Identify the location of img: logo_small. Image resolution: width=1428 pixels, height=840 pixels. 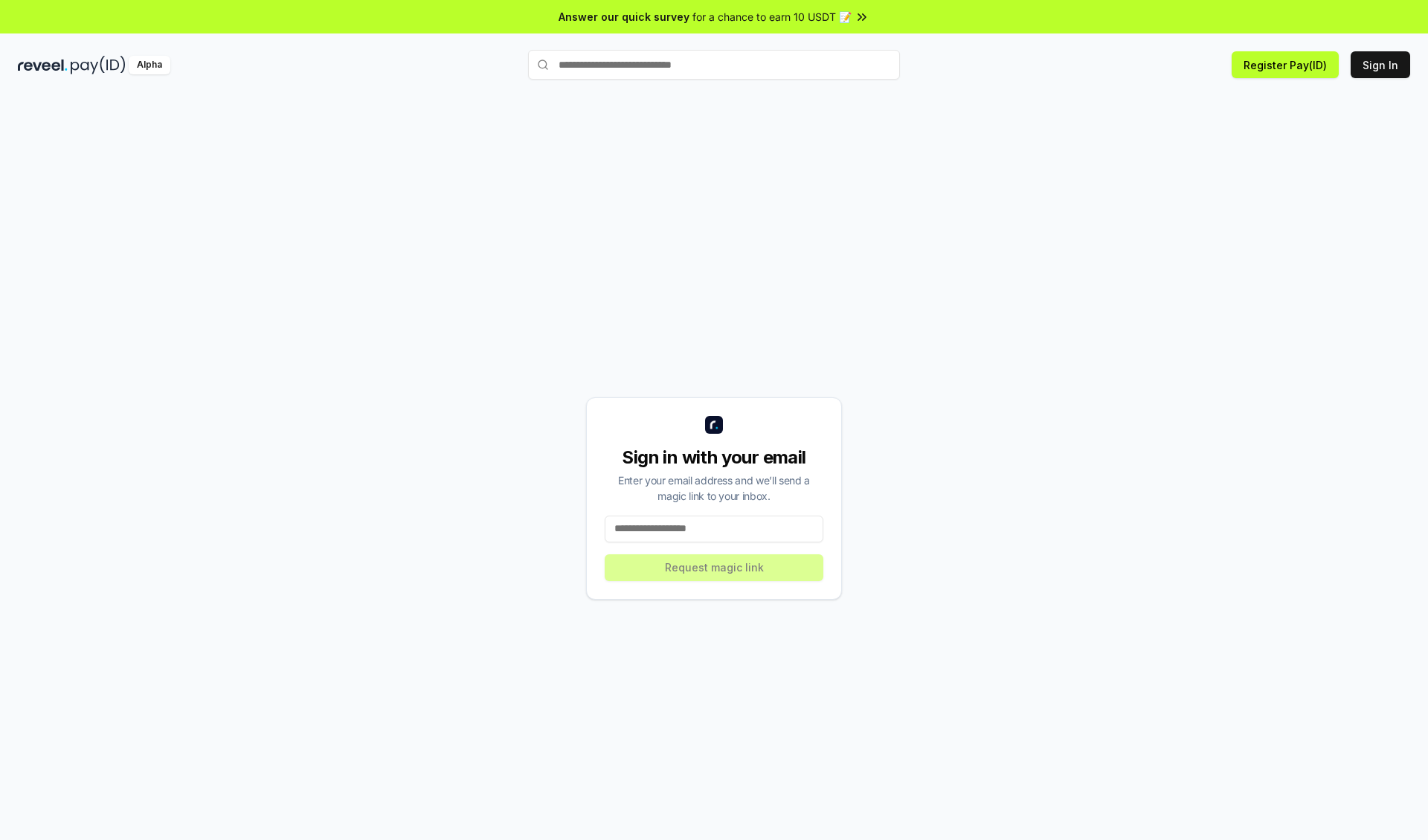
(714, 424).